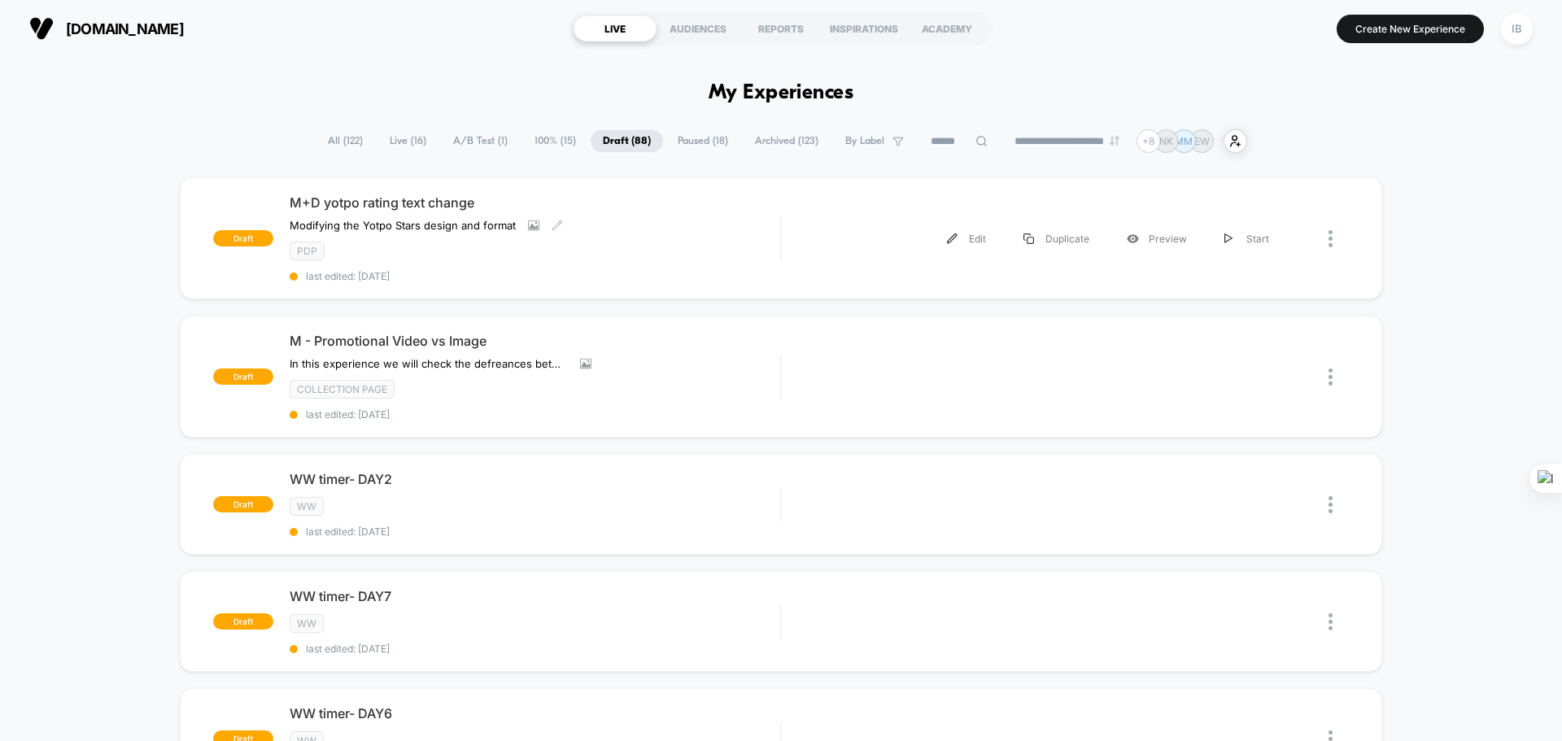 The width and height of the screenshot is (1562, 741). I want to click on span: pdp, so click(307, 251).